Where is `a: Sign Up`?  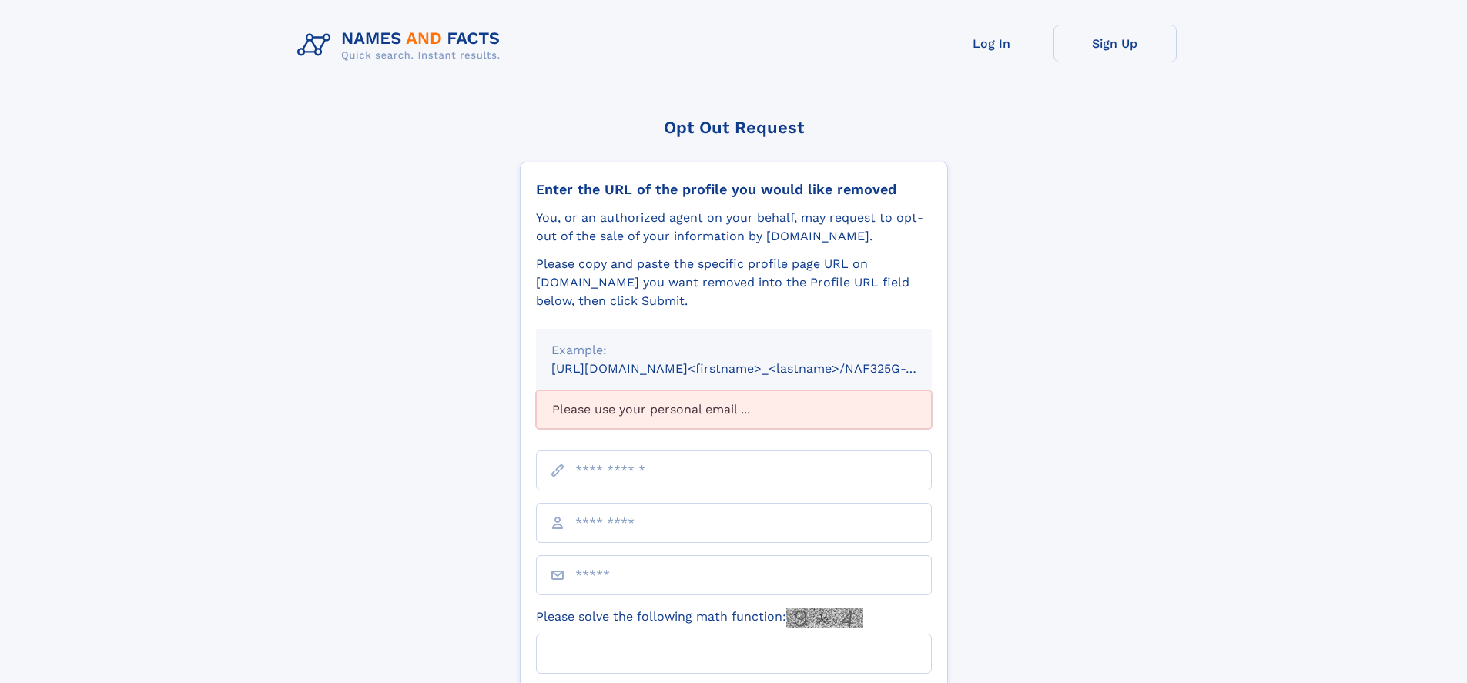 a: Sign Up is located at coordinates (1115, 43).